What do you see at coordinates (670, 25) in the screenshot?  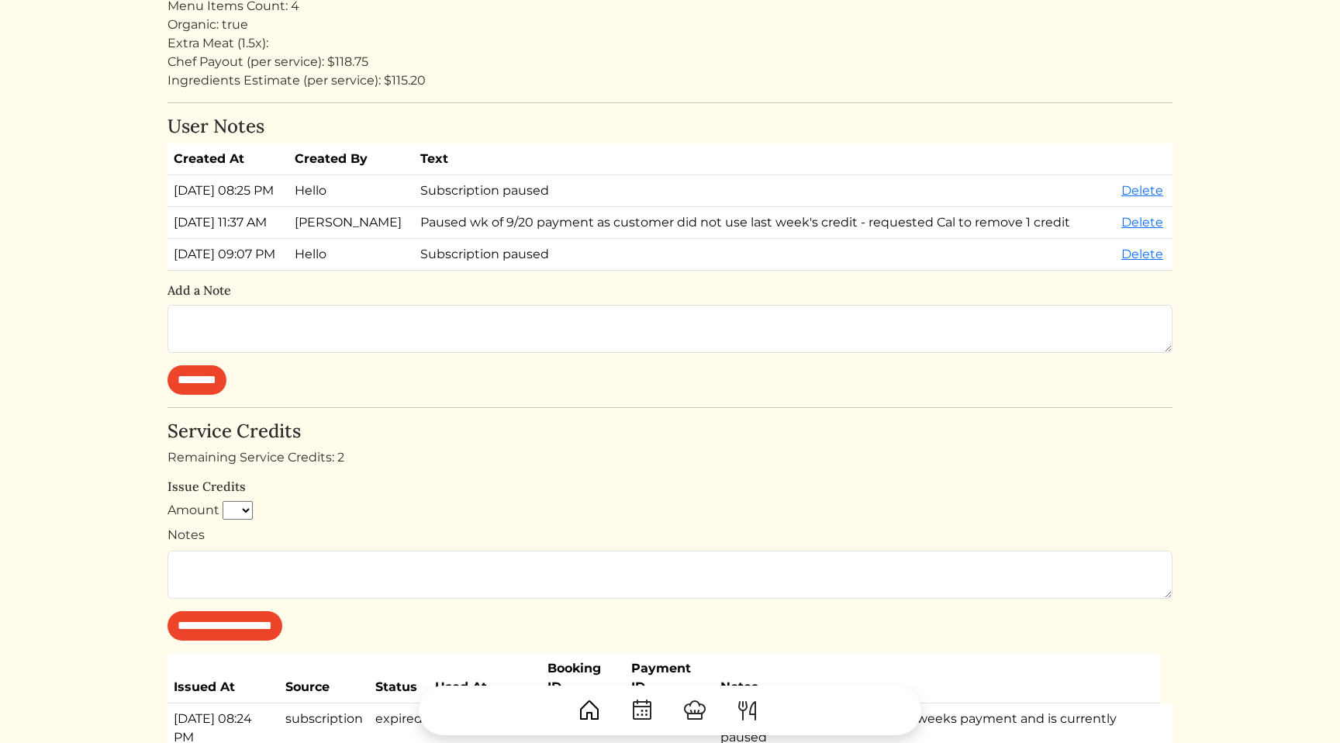 I see `div: Organic: true` at bounding box center [670, 25].